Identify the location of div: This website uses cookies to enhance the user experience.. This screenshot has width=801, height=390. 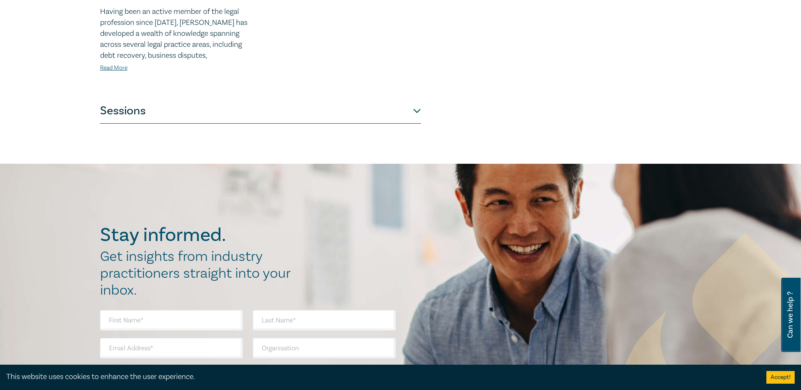
(380, 377).